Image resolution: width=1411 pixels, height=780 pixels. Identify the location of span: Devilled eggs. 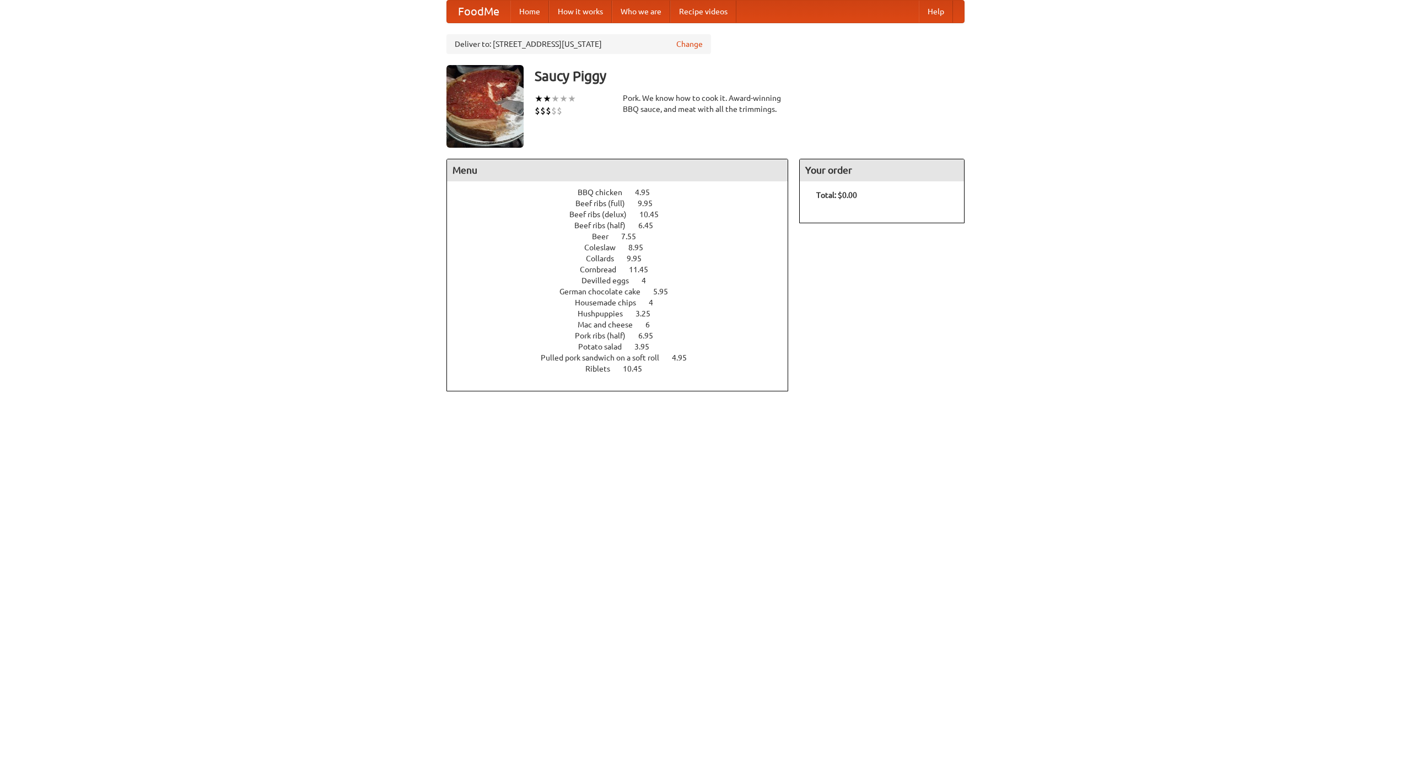
(610, 280).